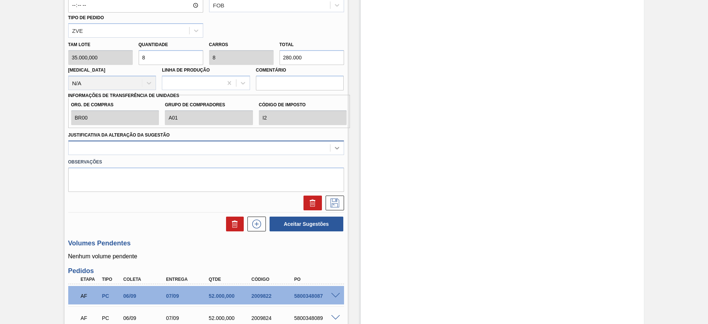 Image resolution: width=708 pixels, height=324 pixels. Describe the element at coordinates (274, 279) in the screenshot. I see `div: Código` at that location.